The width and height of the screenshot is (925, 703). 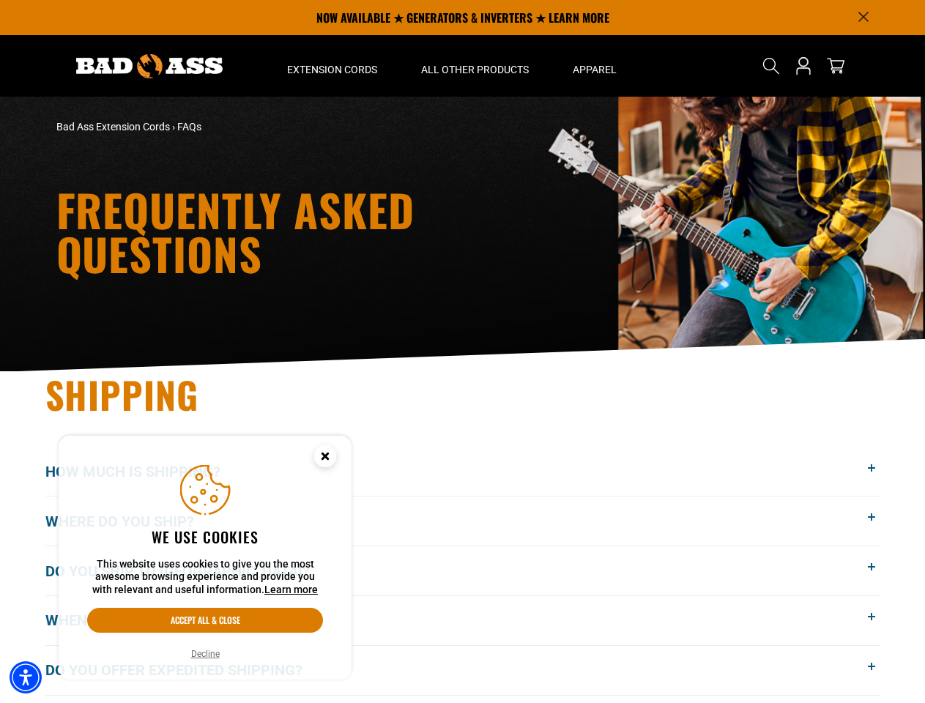 What do you see at coordinates (205, 577) in the screenshot?
I see `p: This website uses cookies to give you the most awesome browsing experience and provide you with r...` at bounding box center [205, 577].